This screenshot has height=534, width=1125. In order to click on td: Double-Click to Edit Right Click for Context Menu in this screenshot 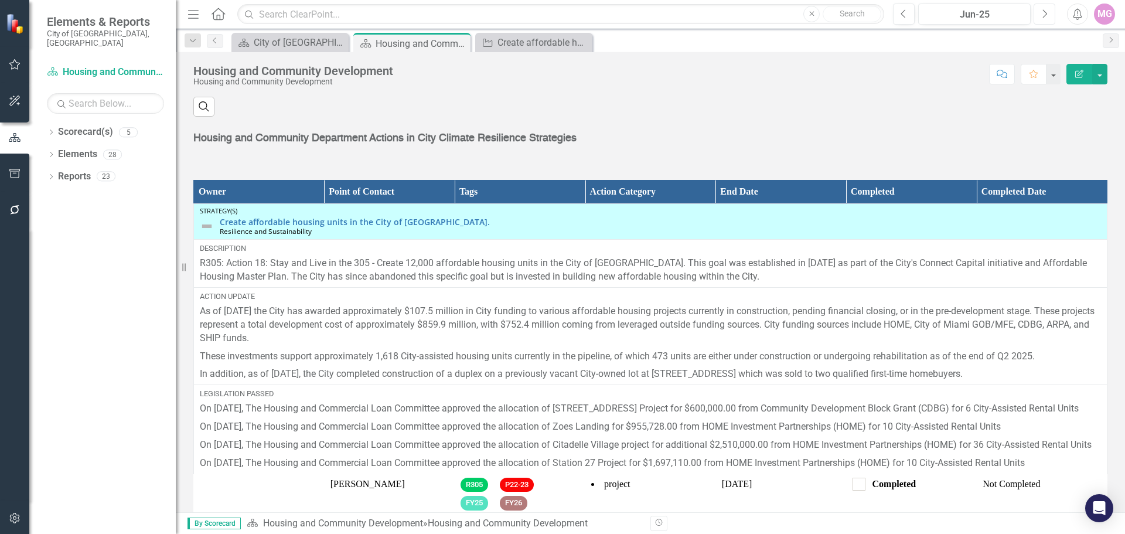, I will do `click(650, 221)`.